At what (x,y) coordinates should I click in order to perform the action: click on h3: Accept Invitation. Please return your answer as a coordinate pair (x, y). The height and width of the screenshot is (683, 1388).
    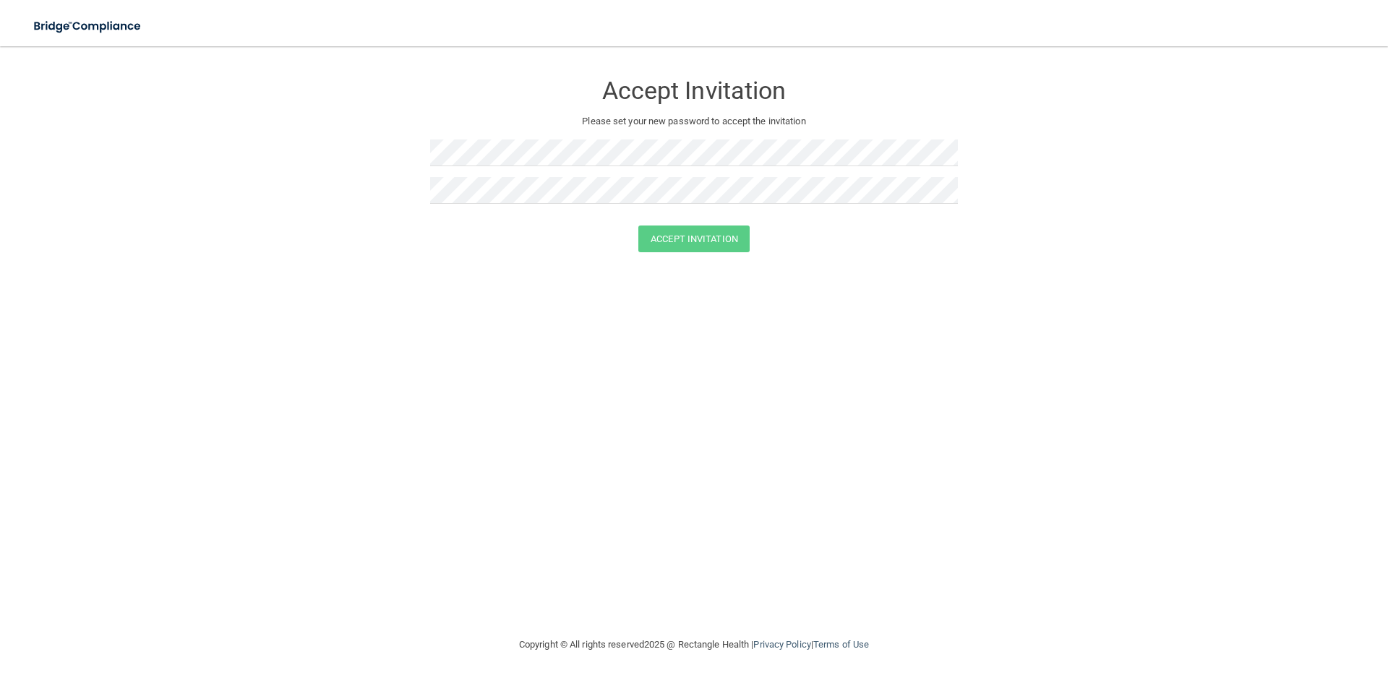
    Looking at the image, I should click on (694, 90).